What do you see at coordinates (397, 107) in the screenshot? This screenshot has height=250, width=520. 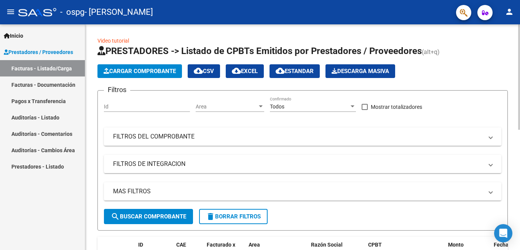 I see `span: Mostrar totalizadores` at bounding box center [397, 107].